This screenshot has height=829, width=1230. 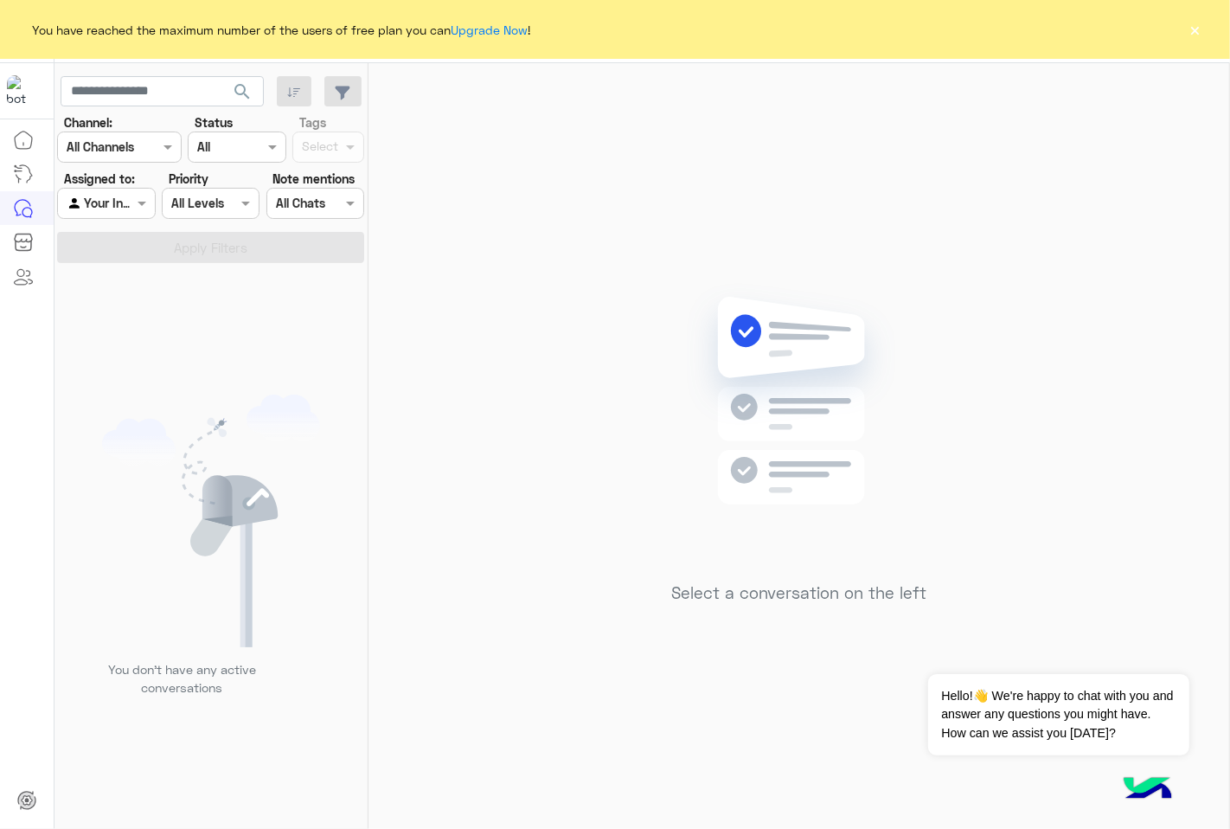 What do you see at coordinates (1058, 715) in the screenshot?
I see `span: Hello!👋 We're happy to chat with you and answer any questions you might have. How can we assist y...` at bounding box center [1058, 715].